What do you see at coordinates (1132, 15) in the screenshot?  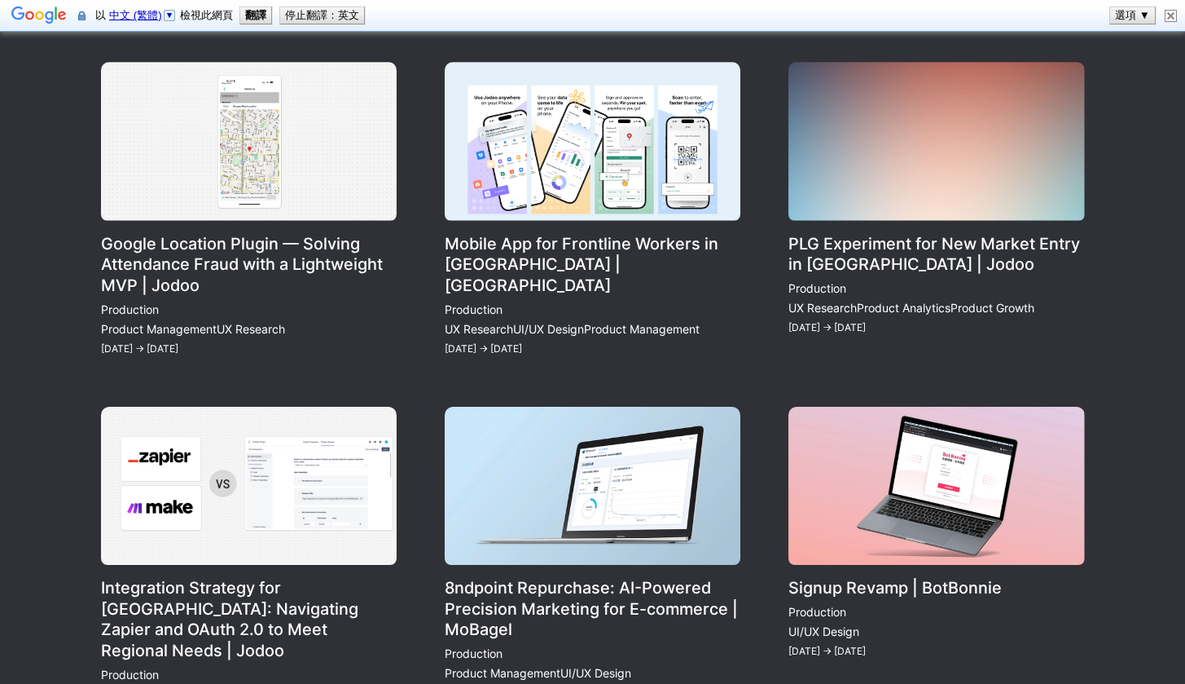 I see `button: 選項 ▼` at bounding box center [1132, 15].